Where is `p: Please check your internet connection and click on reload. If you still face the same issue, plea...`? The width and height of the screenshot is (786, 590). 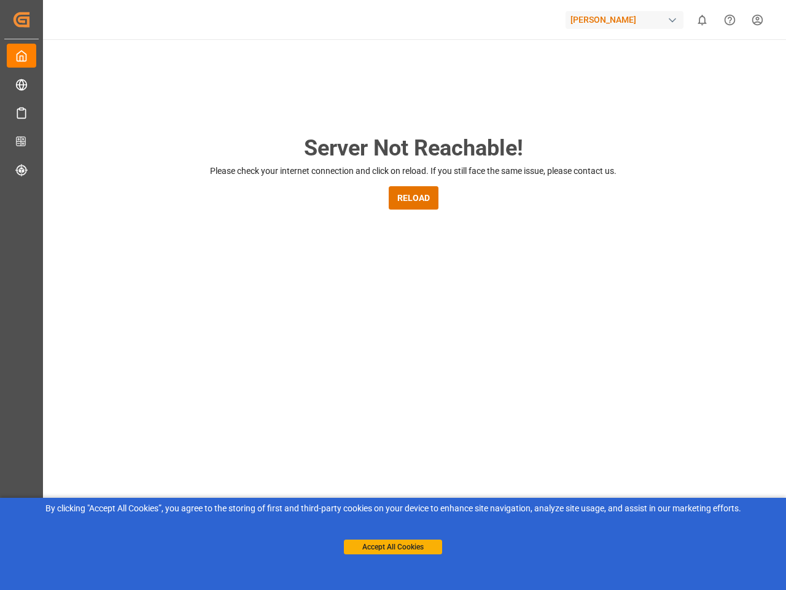 p: Please check your internet connection and click on reload. If you still face the same issue, plea... is located at coordinates (413, 171).